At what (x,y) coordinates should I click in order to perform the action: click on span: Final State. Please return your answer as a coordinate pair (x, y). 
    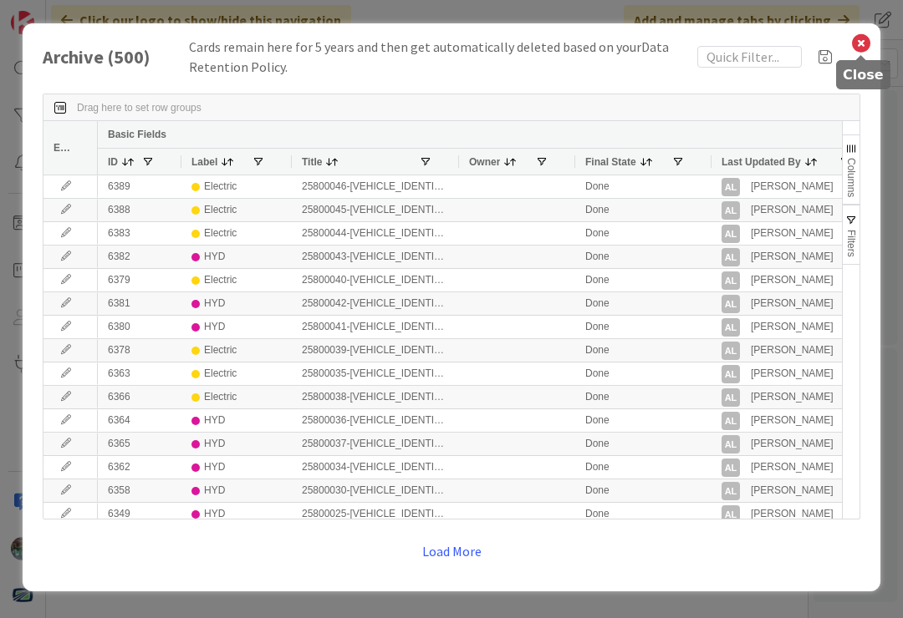
    Looking at the image, I should click on (610, 162).